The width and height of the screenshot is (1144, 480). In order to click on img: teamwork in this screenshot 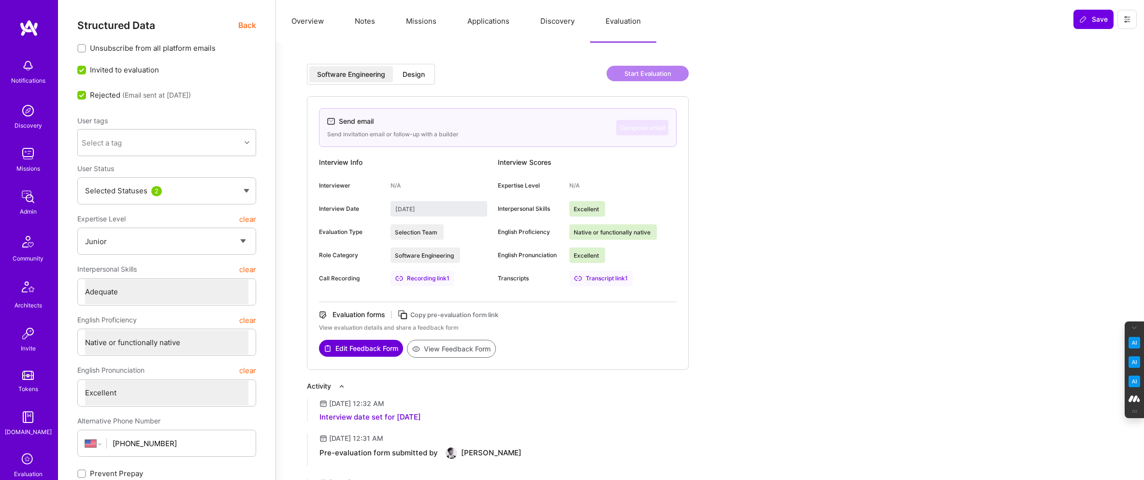, I will do `click(28, 154)`.